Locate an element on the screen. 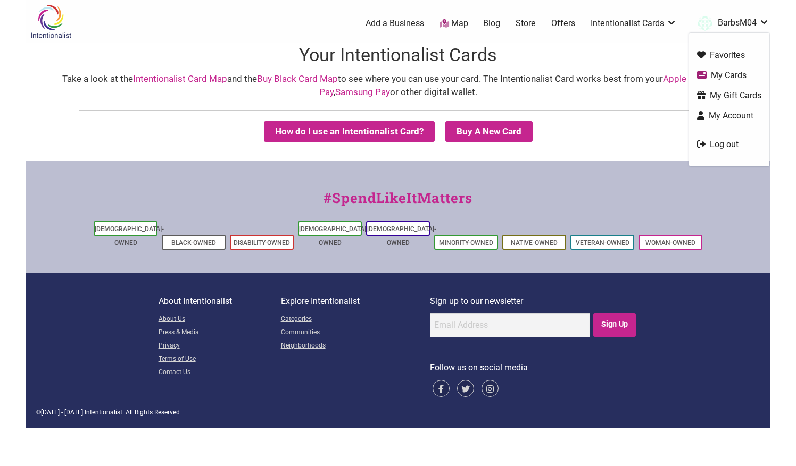  a: My Cards is located at coordinates (729, 75).